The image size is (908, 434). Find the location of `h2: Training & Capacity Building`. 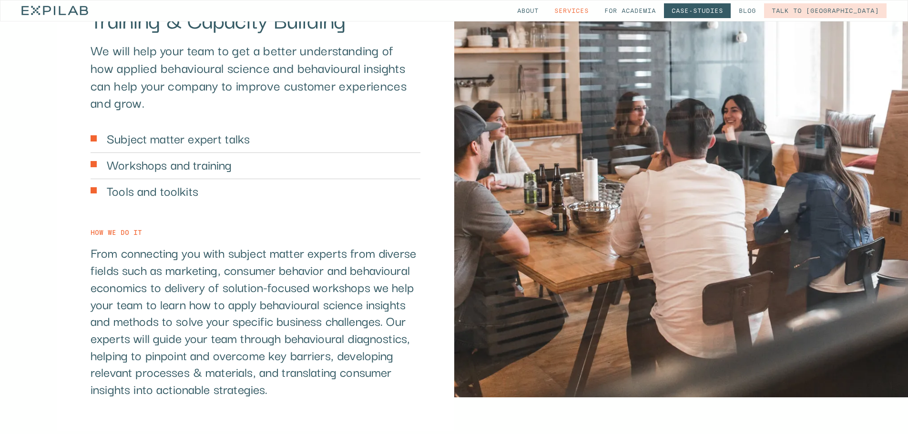

h2: Training & Capacity Building is located at coordinates (255, 20).